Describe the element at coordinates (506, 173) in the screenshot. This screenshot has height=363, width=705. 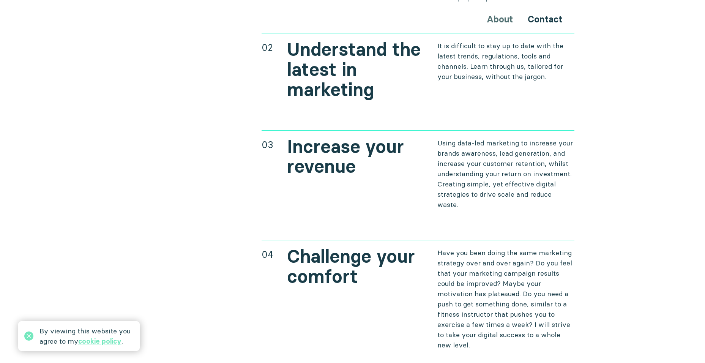
I see `p: Using data-led marketing to increase your brands awareness, lead generation, and increase your cu...` at that location.